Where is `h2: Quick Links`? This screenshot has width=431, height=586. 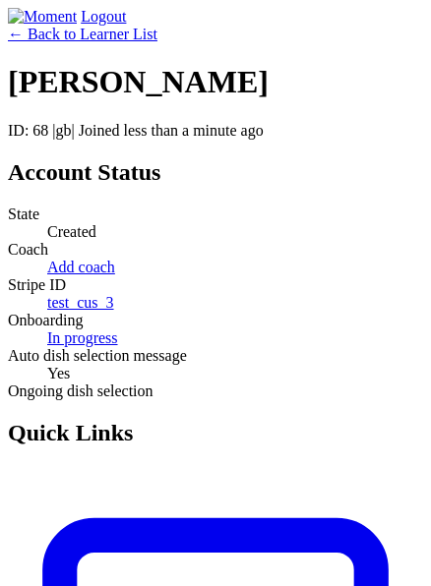
h2: Quick Links is located at coordinates (215, 433).